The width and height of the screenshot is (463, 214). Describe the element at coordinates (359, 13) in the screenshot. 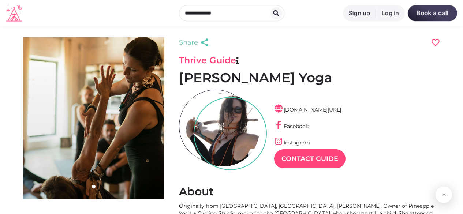

I see `a: Sign up` at that location.